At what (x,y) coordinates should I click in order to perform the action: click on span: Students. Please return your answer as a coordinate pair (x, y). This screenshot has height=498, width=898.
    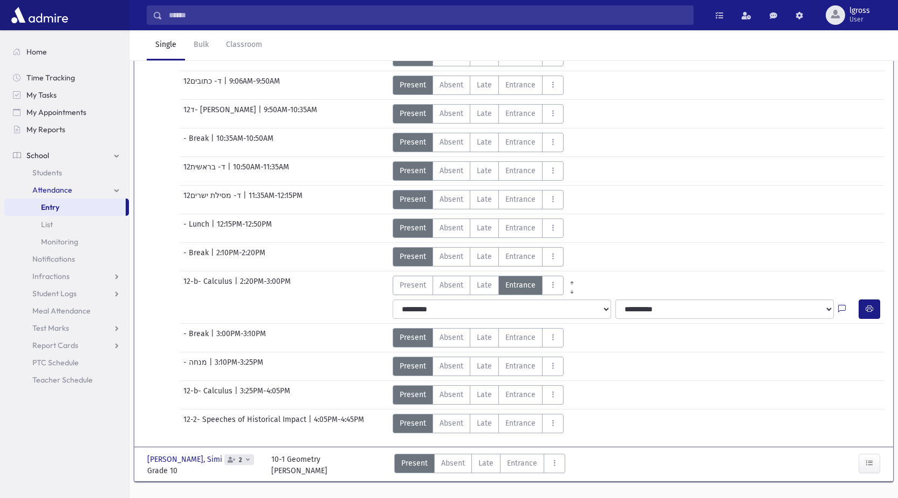
    Looking at the image, I should click on (47, 173).